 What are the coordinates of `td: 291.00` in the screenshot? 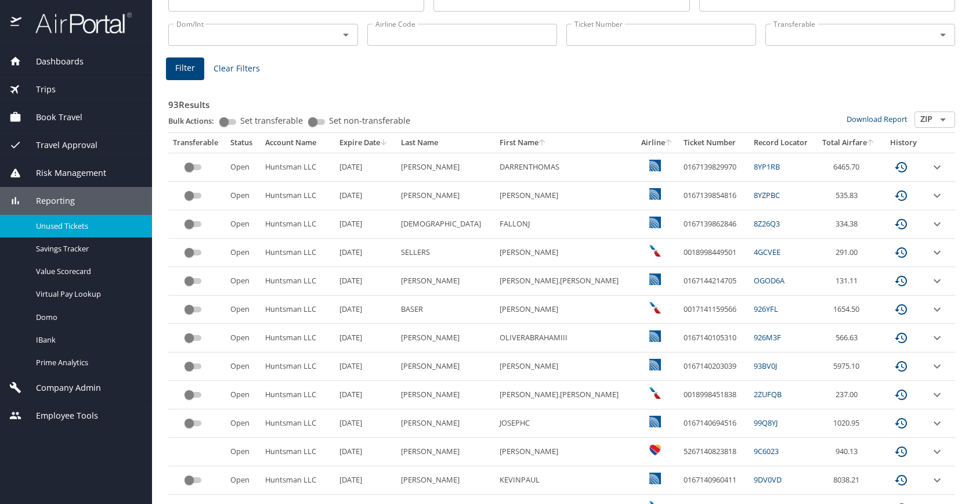 It's located at (848, 252).